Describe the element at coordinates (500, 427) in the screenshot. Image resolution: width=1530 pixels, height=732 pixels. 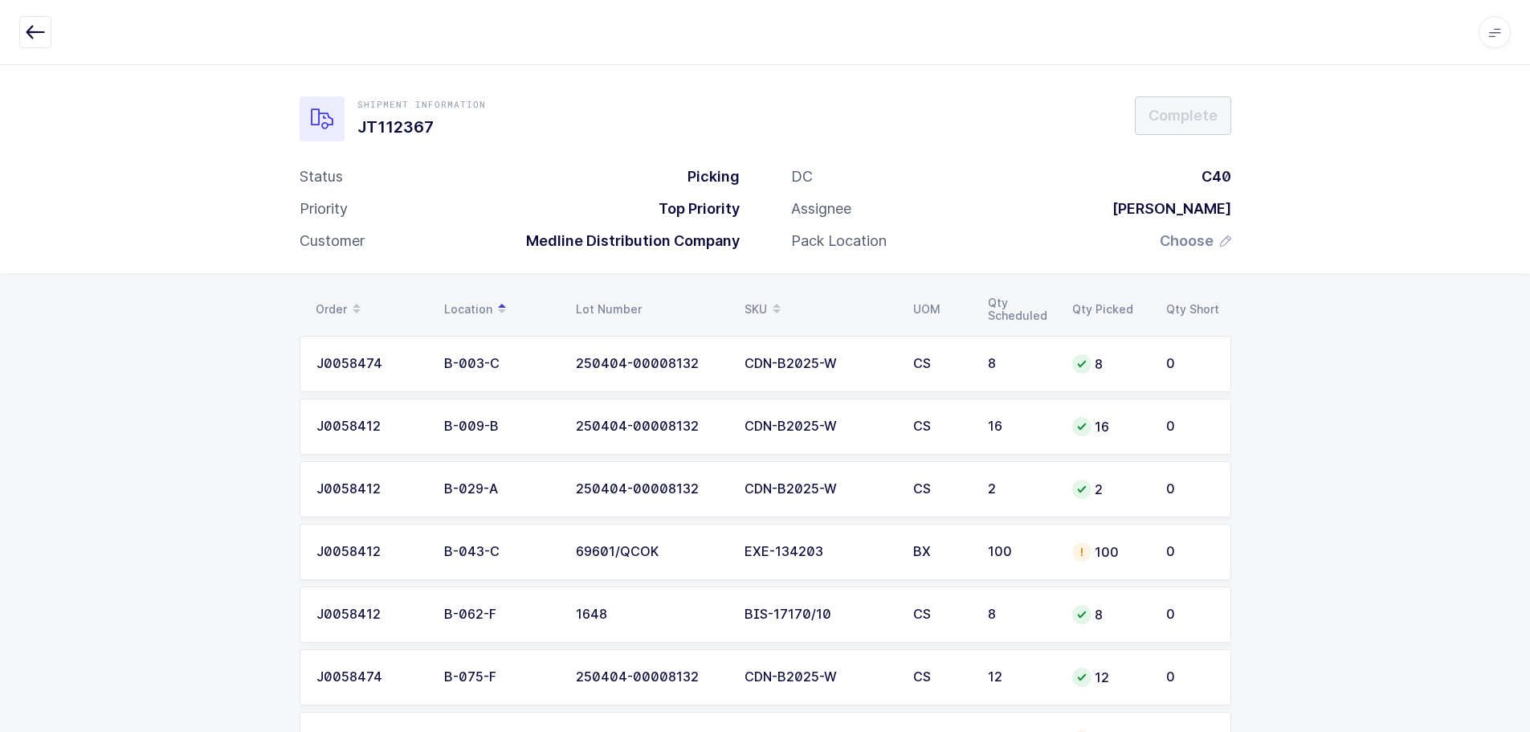
I see `div: B-009-B` at that location.